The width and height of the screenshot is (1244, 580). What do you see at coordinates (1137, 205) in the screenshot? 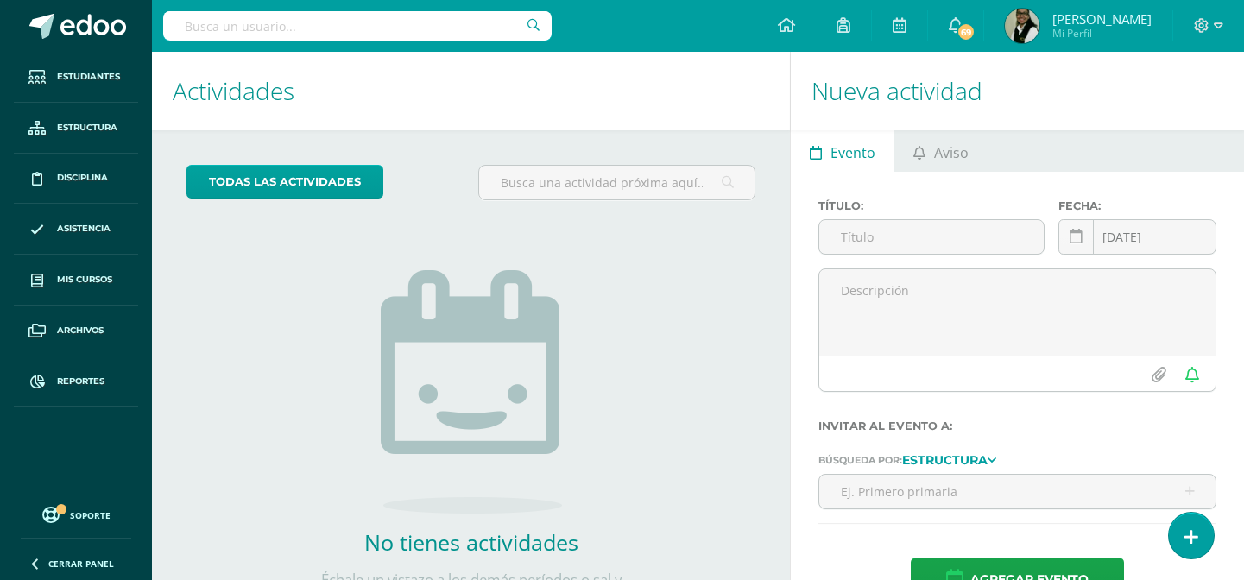
I see `label: Fecha:` at bounding box center [1137, 205].